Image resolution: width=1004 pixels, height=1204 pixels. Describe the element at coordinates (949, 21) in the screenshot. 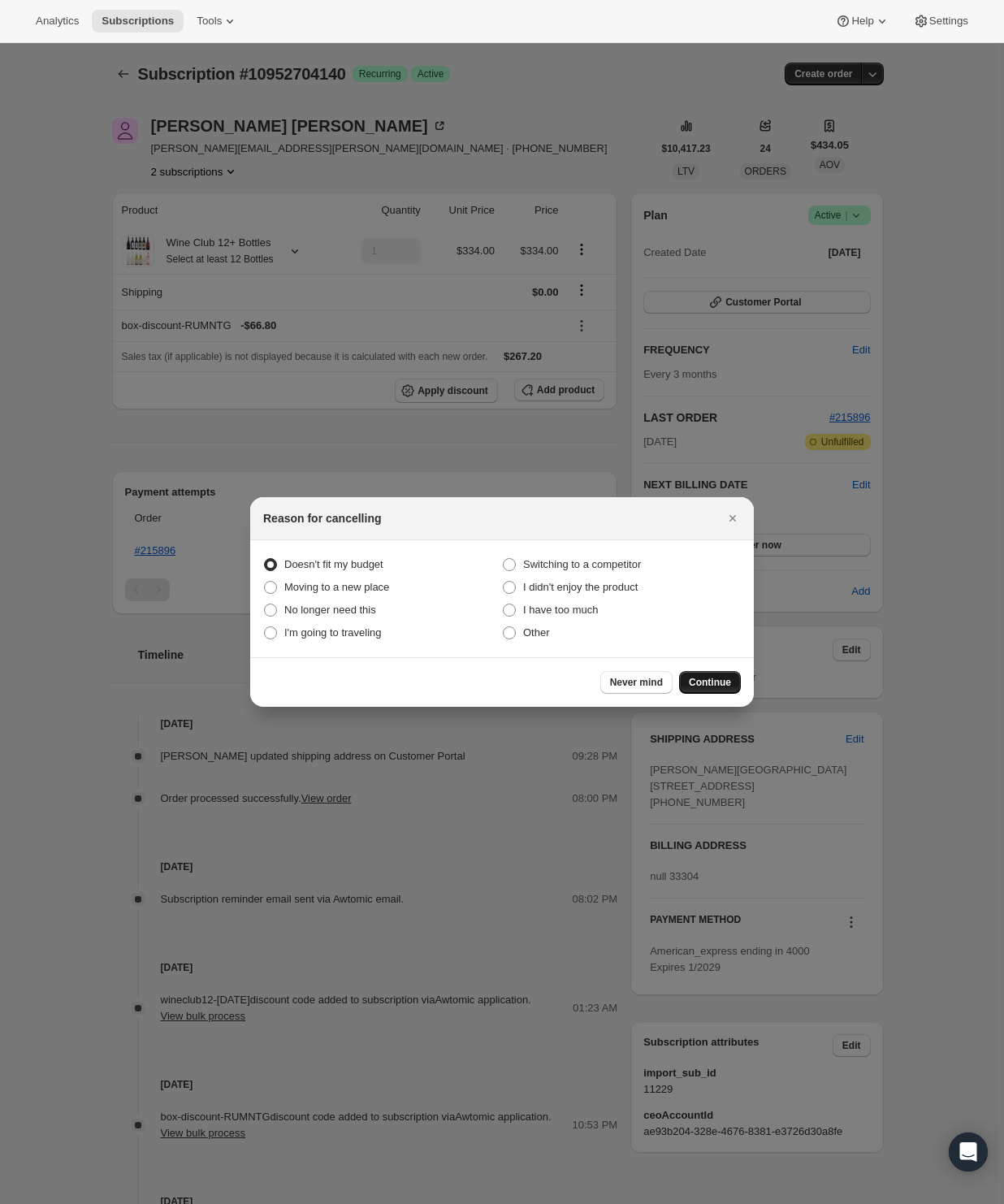

I see `span: Settings` at that location.